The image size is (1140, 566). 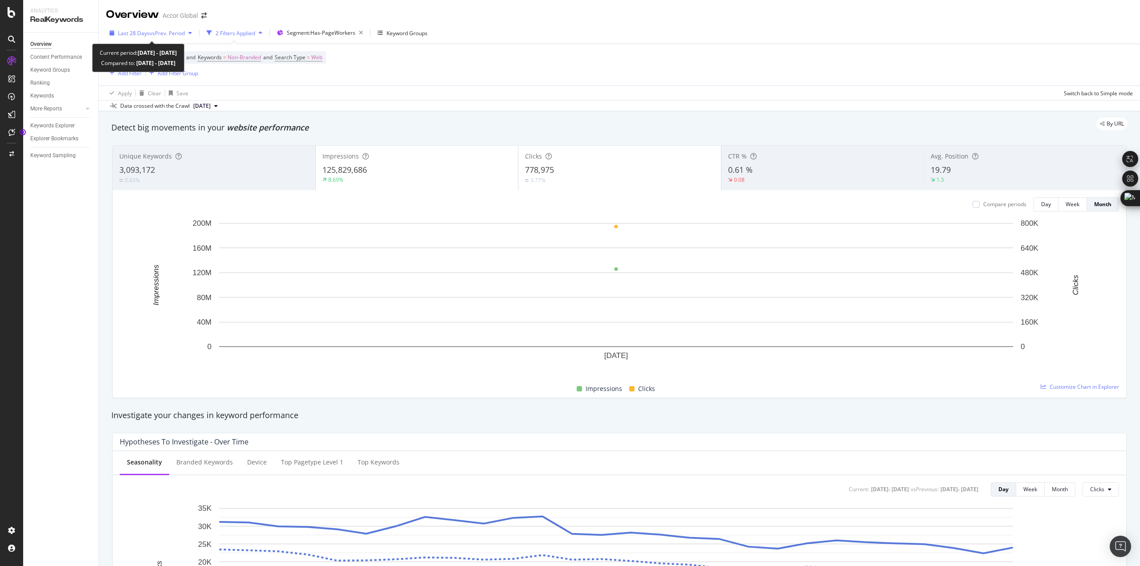 I want to click on span: 125,829,686, so click(x=345, y=170).